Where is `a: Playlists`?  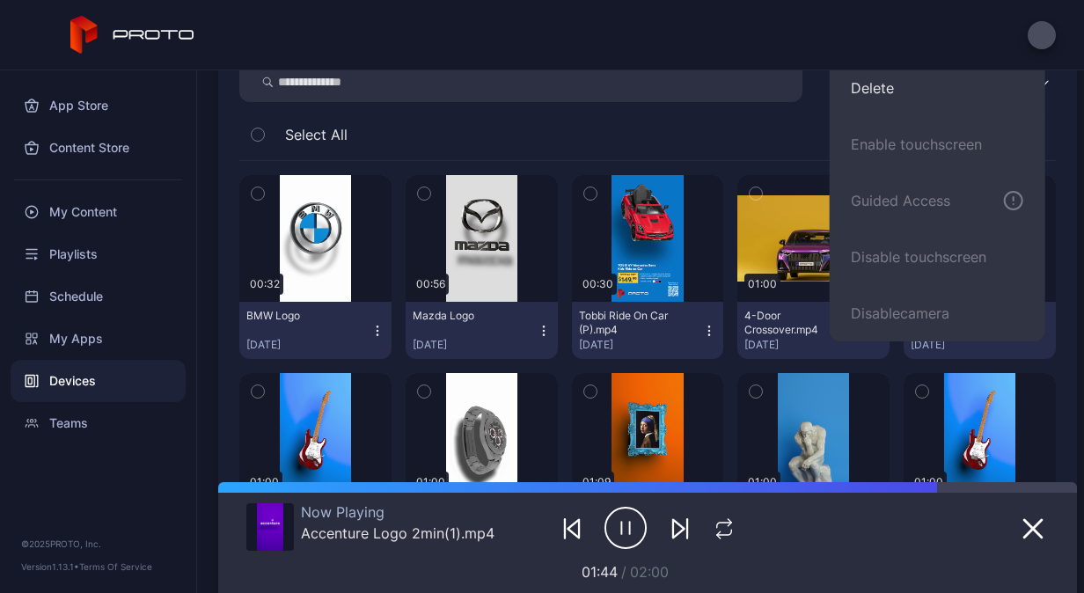 a: Playlists is located at coordinates (98, 254).